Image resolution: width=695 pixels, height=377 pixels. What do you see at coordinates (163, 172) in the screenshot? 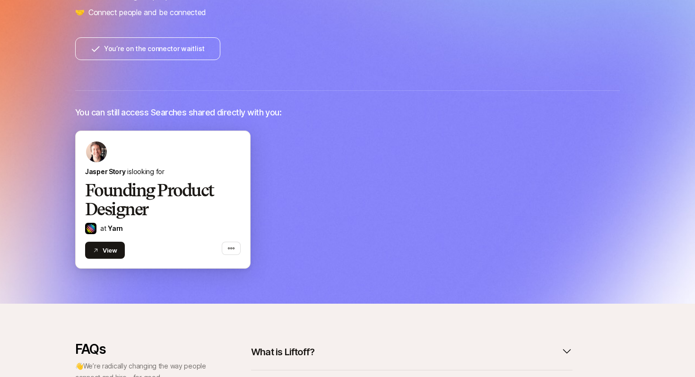
I see `p: is looking for` at bounding box center [163, 172].